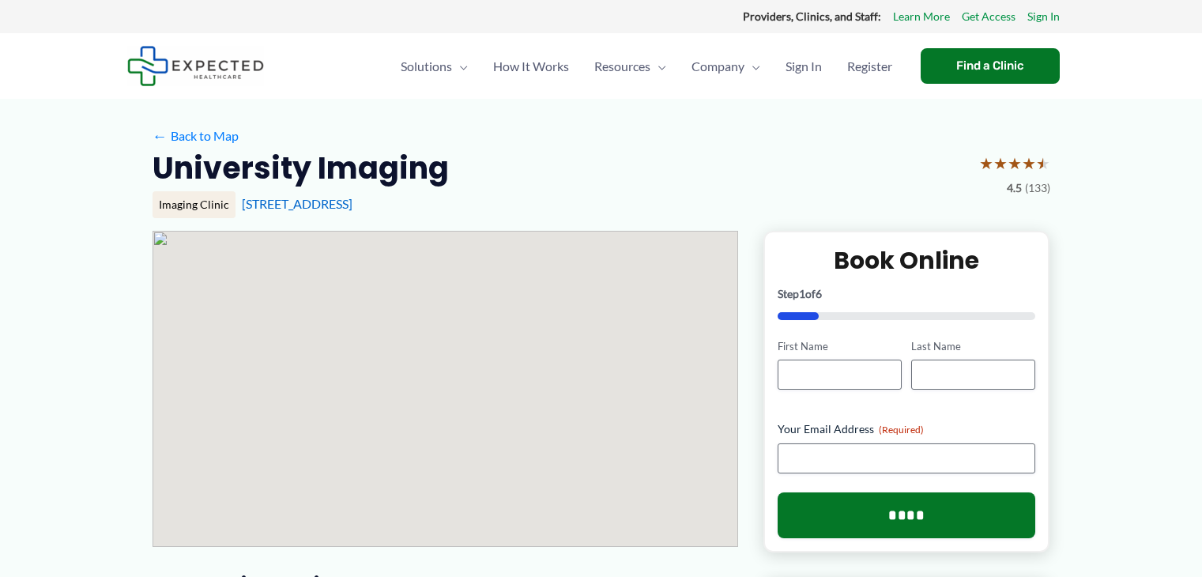 The height and width of the screenshot is (577, 1202). Describe the element at coordinates (921, 17) in the screenshot. I see `a: Learn More` at that location.